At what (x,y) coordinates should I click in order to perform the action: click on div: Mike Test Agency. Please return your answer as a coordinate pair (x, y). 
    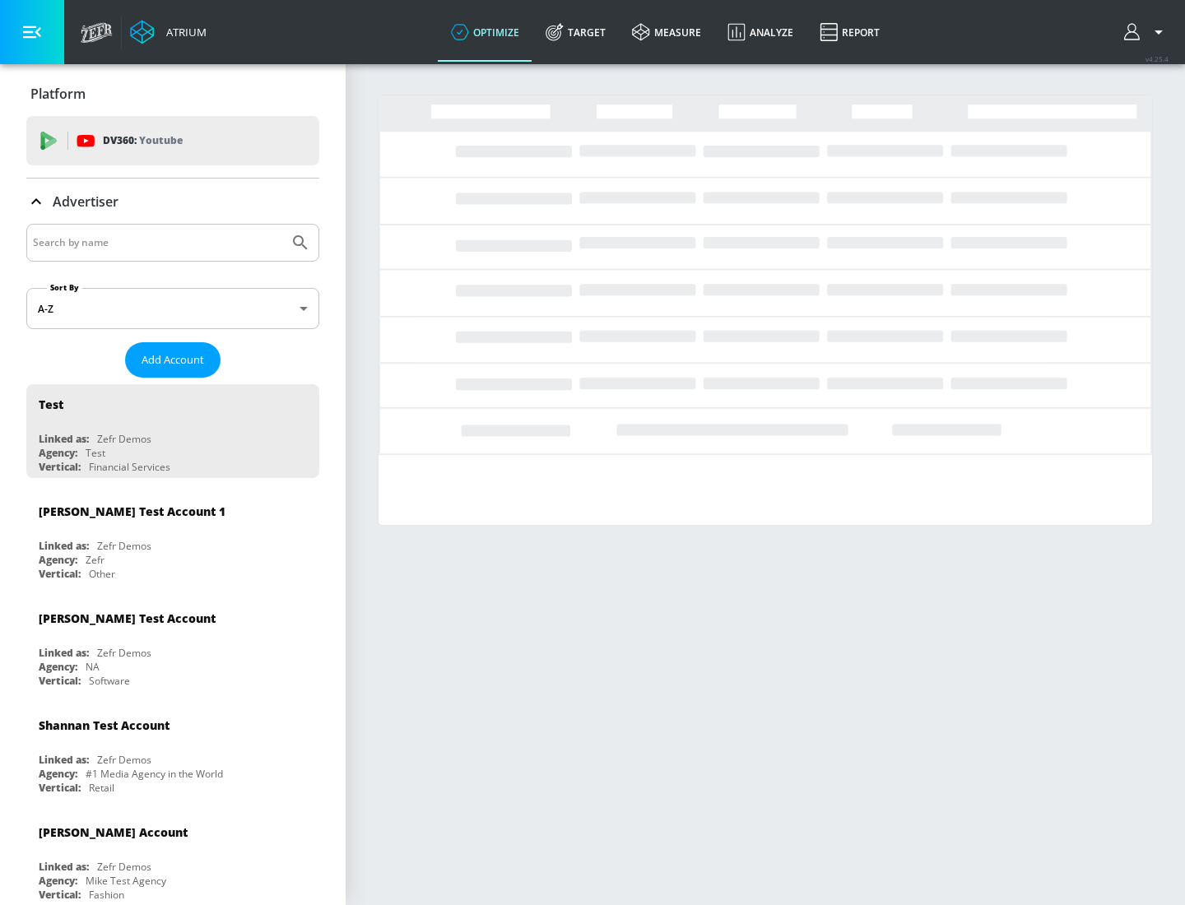
    Looking at the image, I should click on (126, 881).